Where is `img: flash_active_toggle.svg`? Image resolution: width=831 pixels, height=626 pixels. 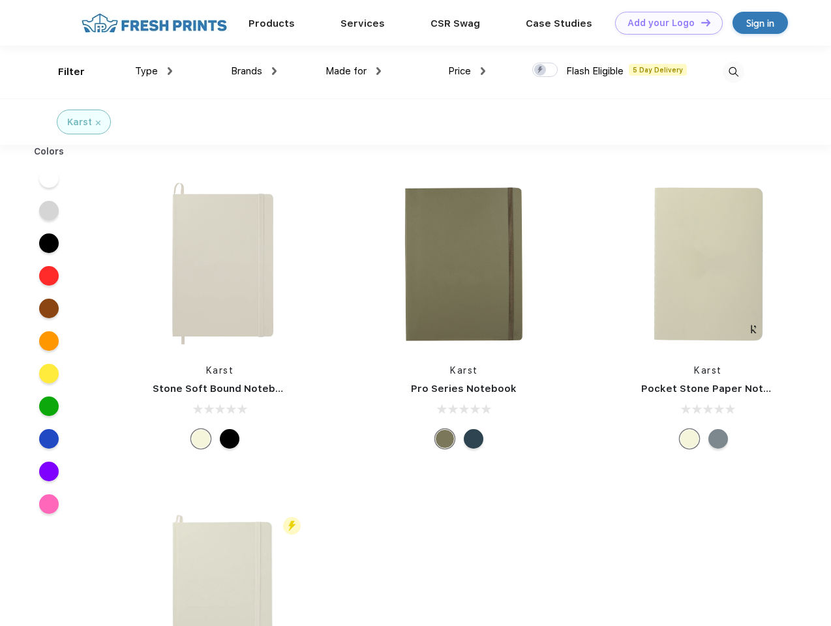 img: flash_active_toggle.svg is located at coordinates (291, 526).